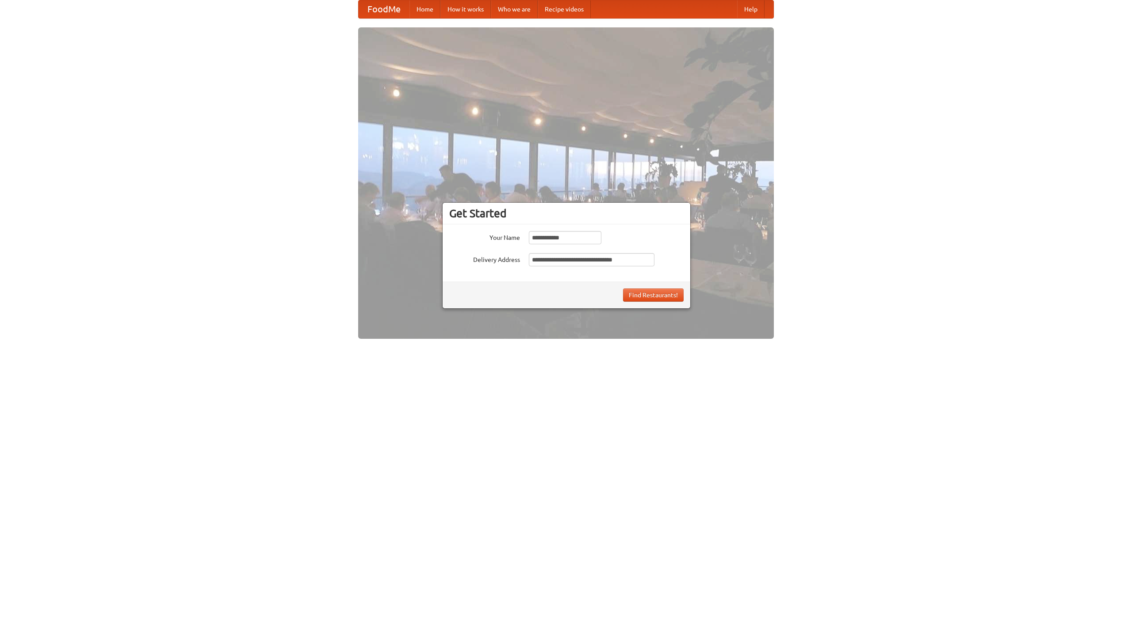  I want to click on button: Find Restaurants!, so click(653, 295).